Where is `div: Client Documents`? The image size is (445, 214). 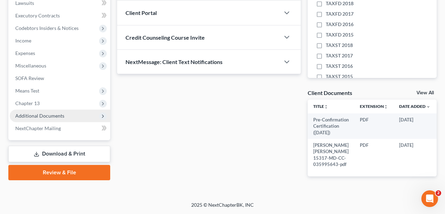
div: Client Documents is located at coordinates (330, 92).